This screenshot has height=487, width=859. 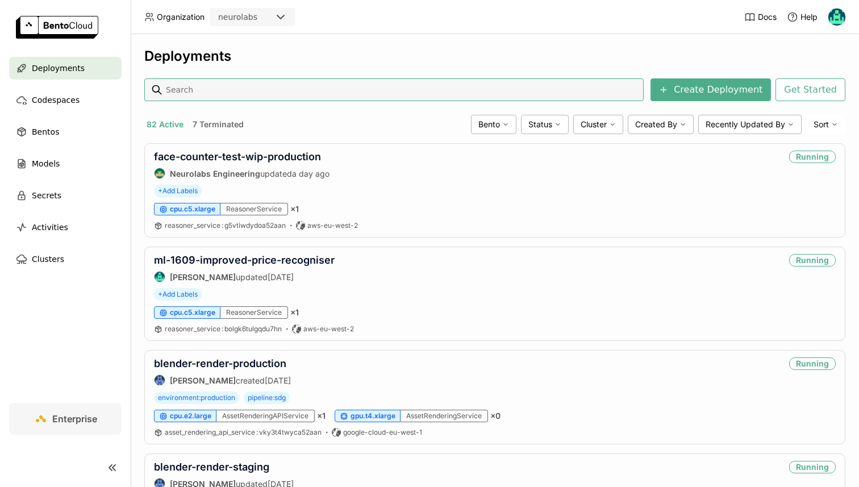 I want to click on a: ml-1609-improved-price-recogniser, so click(x=244, y=260).